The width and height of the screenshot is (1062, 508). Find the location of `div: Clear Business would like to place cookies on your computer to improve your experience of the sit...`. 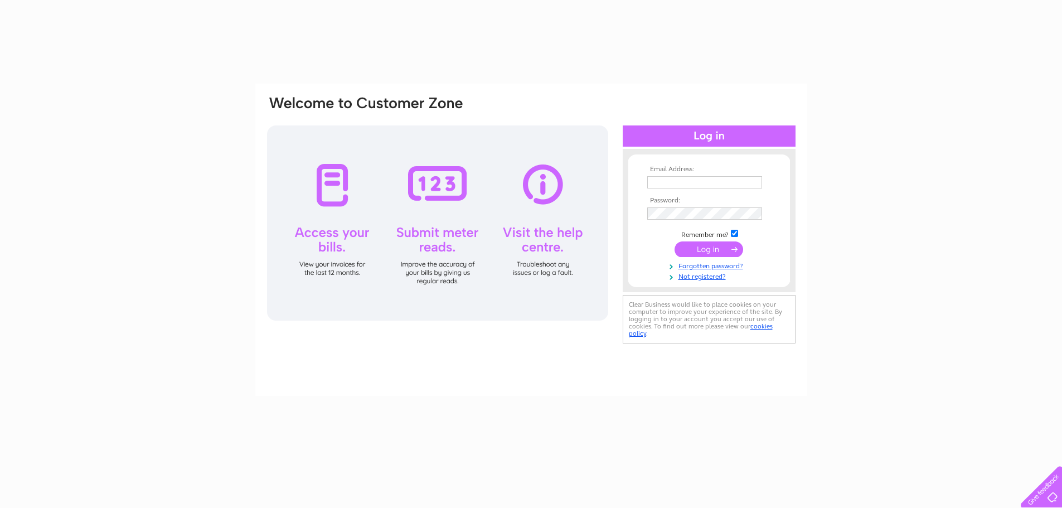

div: Clear Business would like to place cookies on your computer to improve your experience of the sit... is located at coordinates (709, 319).